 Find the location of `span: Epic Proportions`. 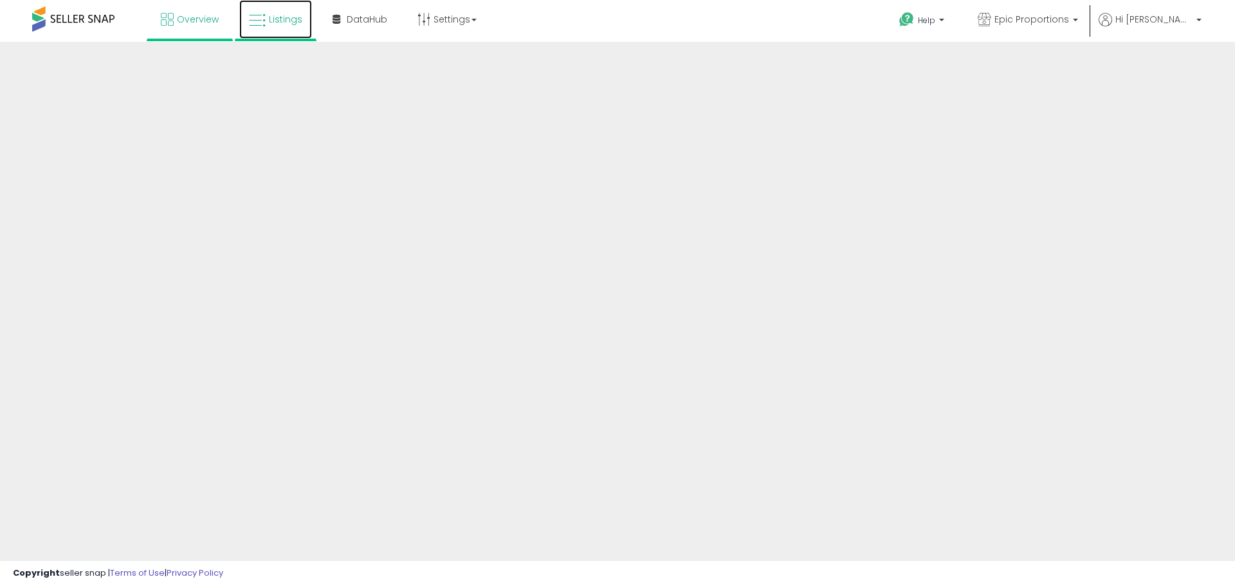

span: Epic Proportions is located at coordinates (1031, 19).